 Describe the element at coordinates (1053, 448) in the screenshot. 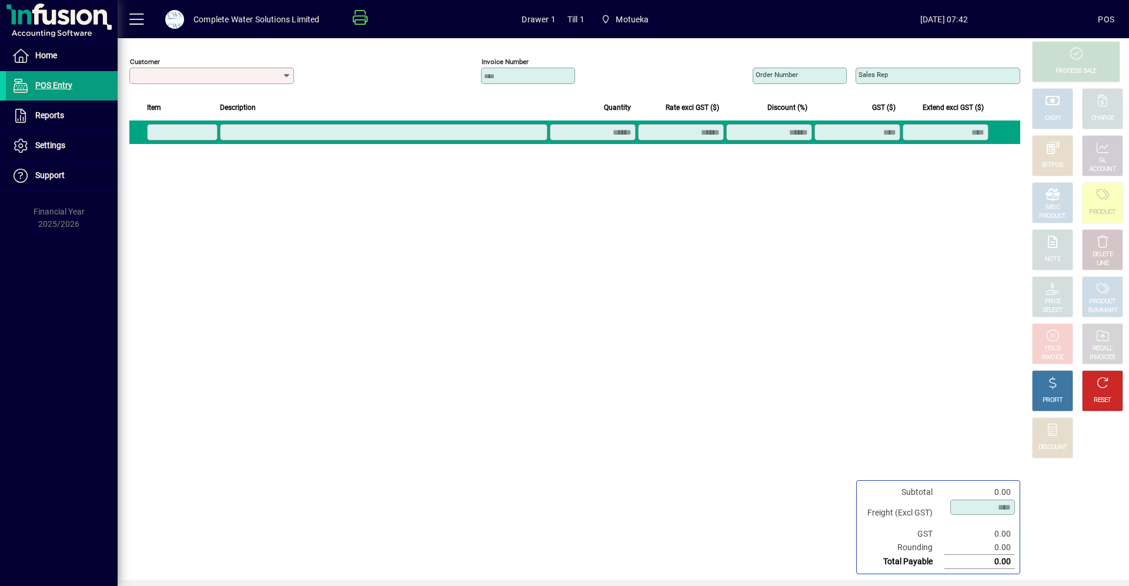

I see `div: DISCOUNT` at that location.